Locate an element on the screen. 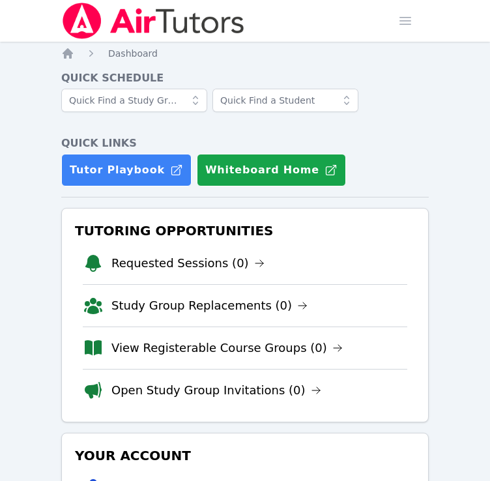 The height and width of the screenshot is (481, 490). a: Requested Sessions (0) is located at coordinates (188, 263).